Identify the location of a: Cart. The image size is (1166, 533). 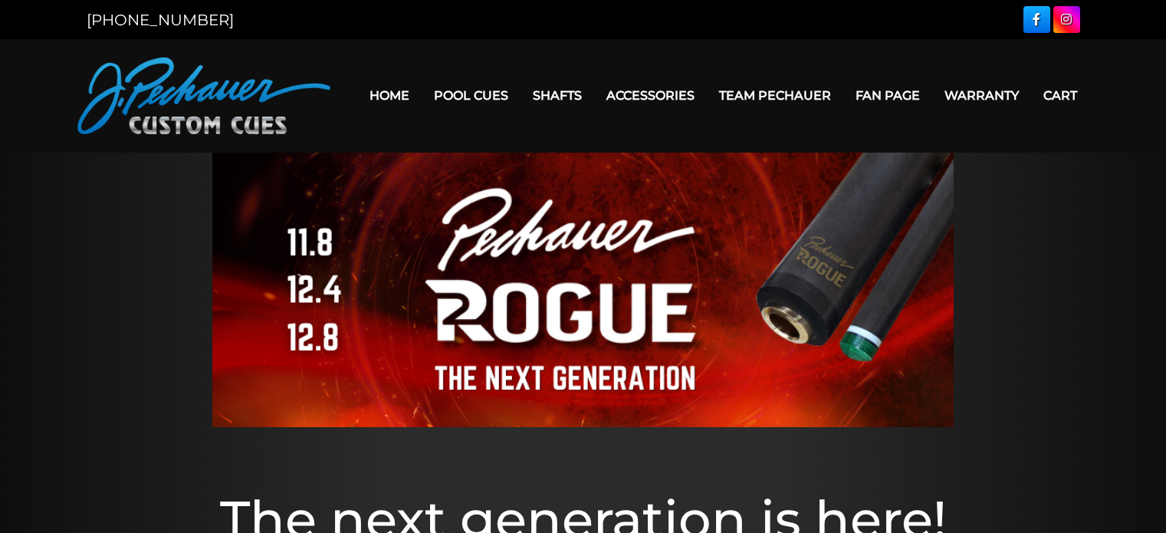
(1060, 95).